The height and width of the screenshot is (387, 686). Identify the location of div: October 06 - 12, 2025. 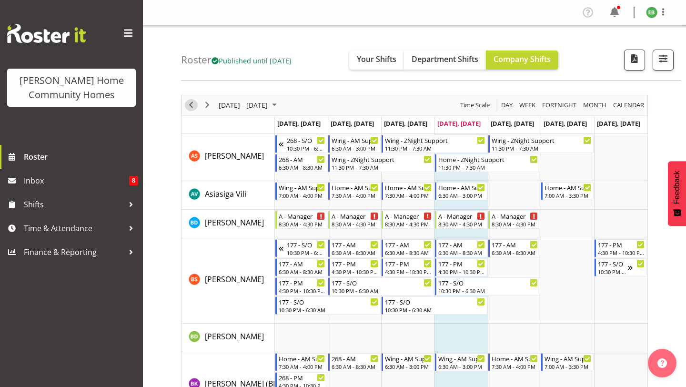
(248, 105).